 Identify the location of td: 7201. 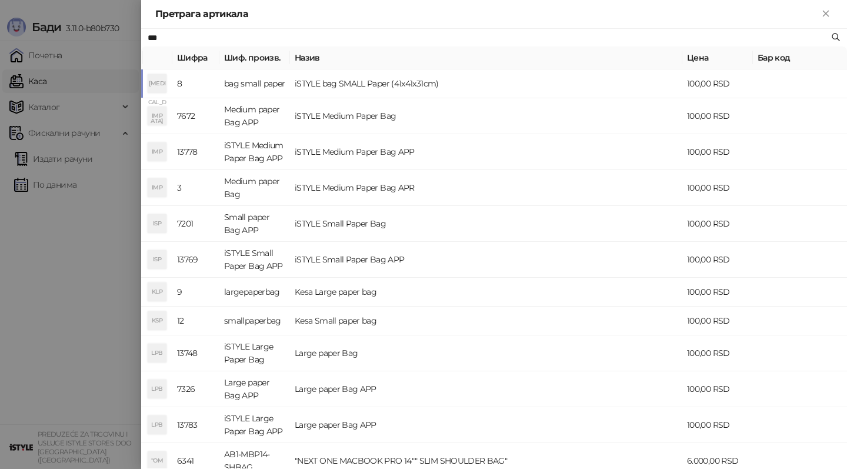
(196, 224).